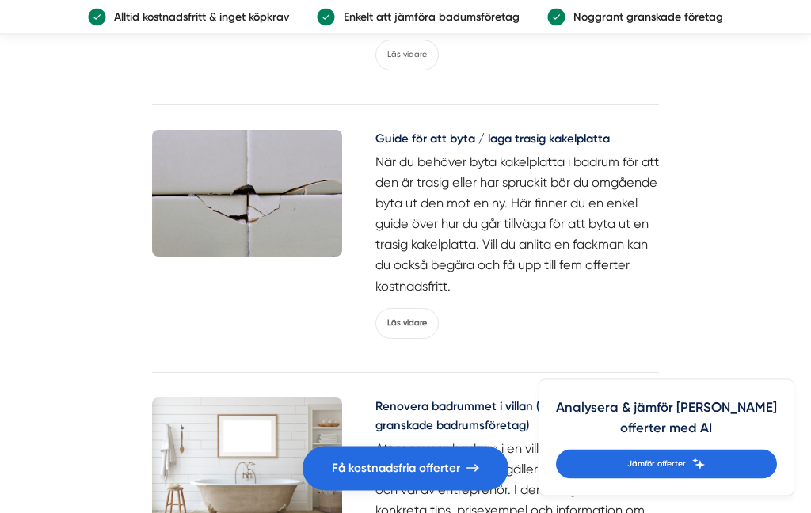  Describe the element at coordinates (517, 419) in the screenshot. I see `h5: Renovera badrummet i villan (pris, tips och granskade badrumsföretag)` at that location.